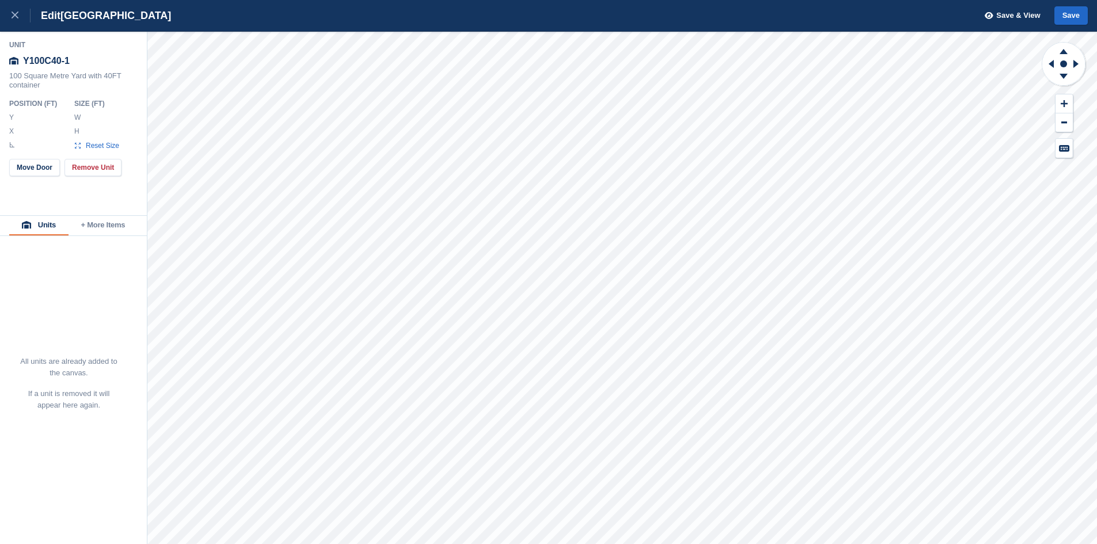 This screenshot has width=1097, height=544. I want to click on button: Keyboard Shortcuts, so click(1064, 148).